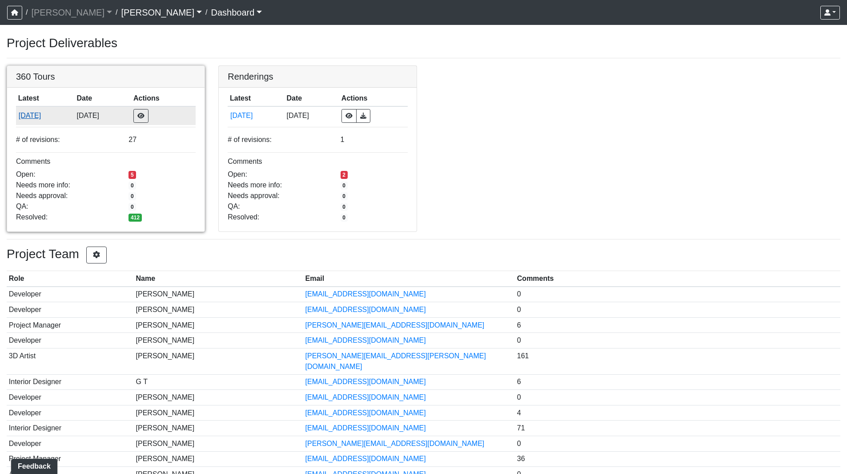 The height and width of the screenshot is (474, 847). What do you see at coordinates (237, 12) in the screenshot?
I see `a: Dashboard` at bounding box center [237, 12].